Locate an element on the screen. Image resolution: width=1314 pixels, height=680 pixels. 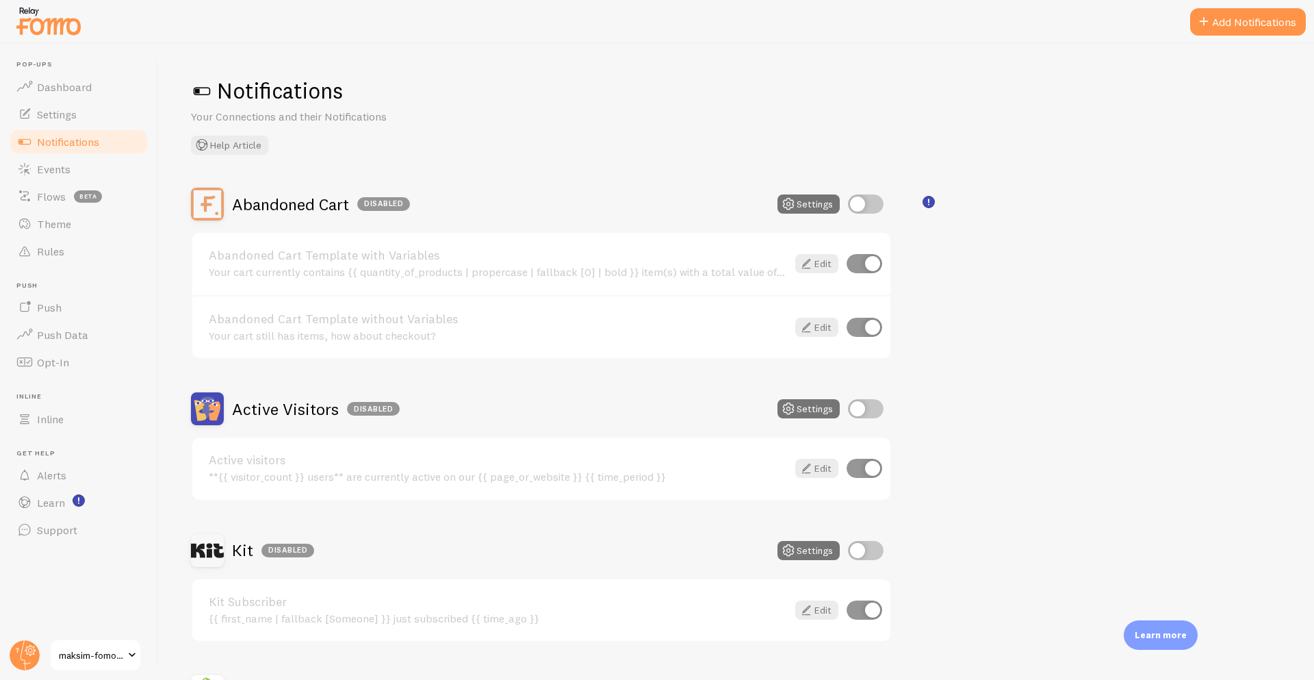
a: Alerts is located at coordinates (79, 475).